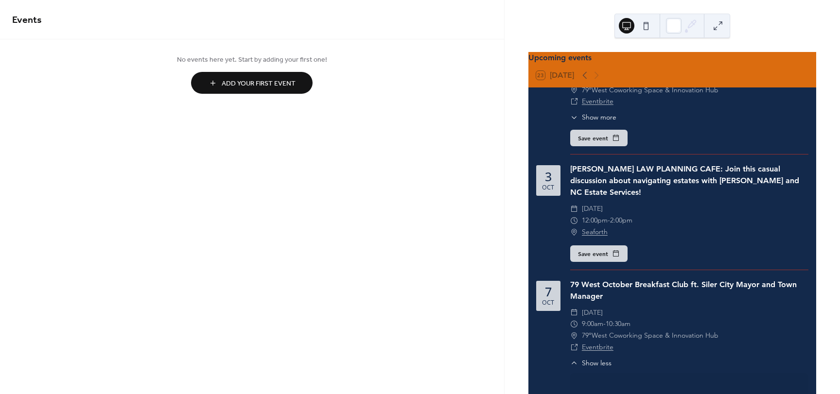  Describe the element at coordinates (594, 232) in the screenshot. I see `a: Seaforth` at that location.